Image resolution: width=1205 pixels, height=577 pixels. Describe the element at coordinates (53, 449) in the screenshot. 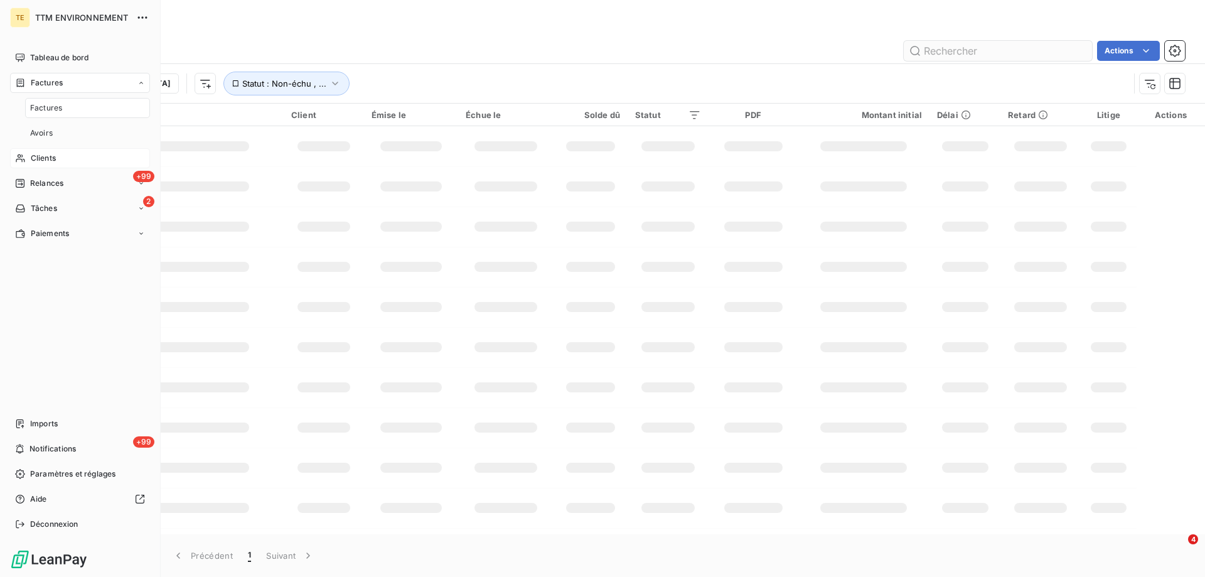

I see `span: Notifications` at that location.